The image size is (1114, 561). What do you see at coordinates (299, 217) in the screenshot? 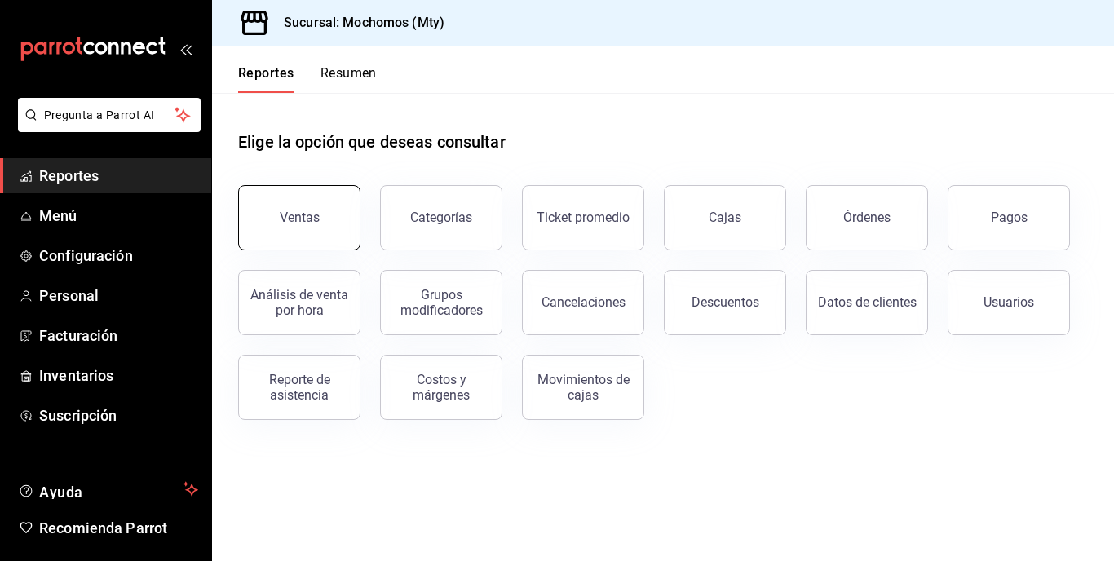
I see `div: Ventas` at bounding box center [299, 217].